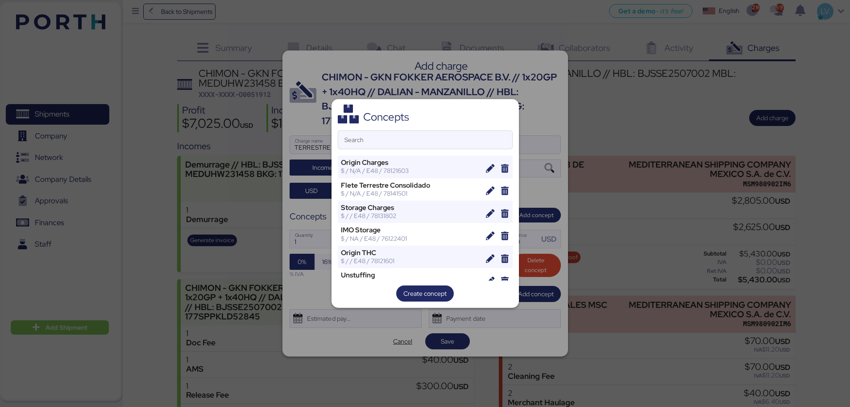  I want to click on div: Origin Charges, so click(410, 163).